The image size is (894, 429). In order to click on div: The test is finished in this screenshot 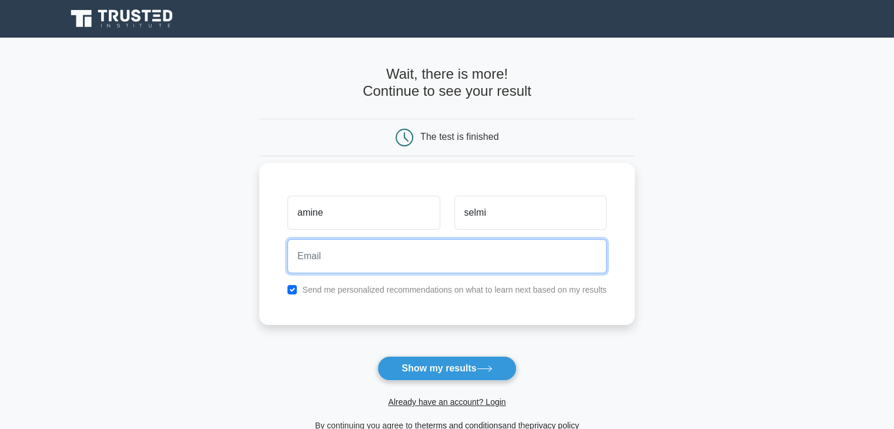, I will do `click(459, 136)`.